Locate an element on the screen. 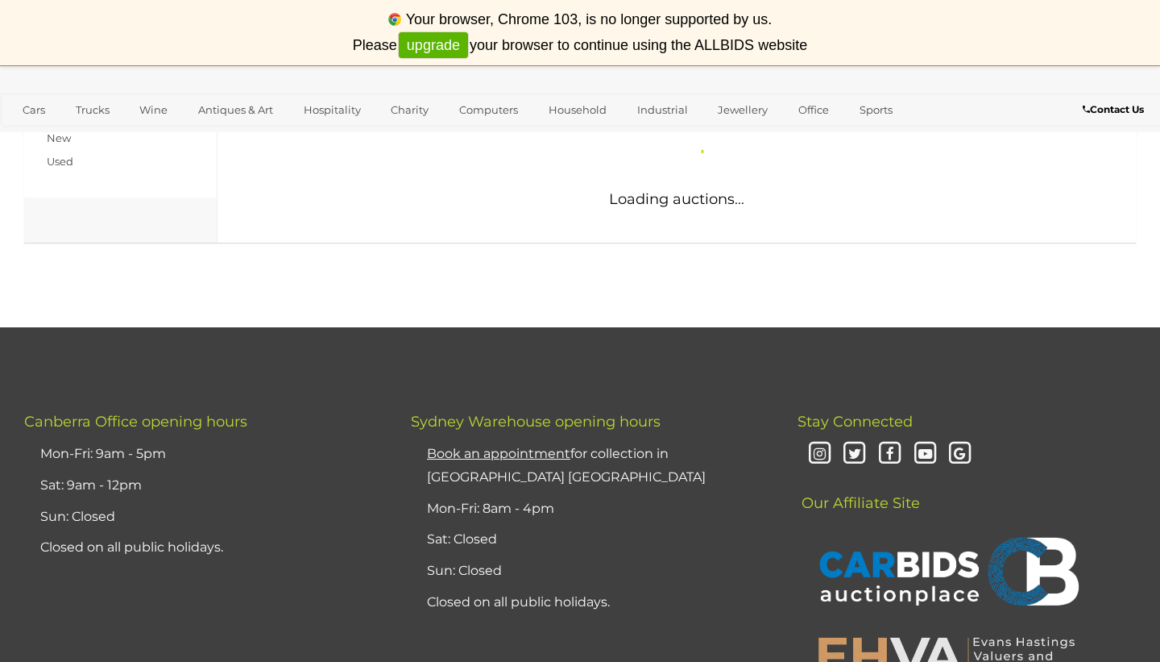 The width and height of the screenshot is (1160, 662). li: Sat: 9am - 12pm is located at coordinates (203, 485).